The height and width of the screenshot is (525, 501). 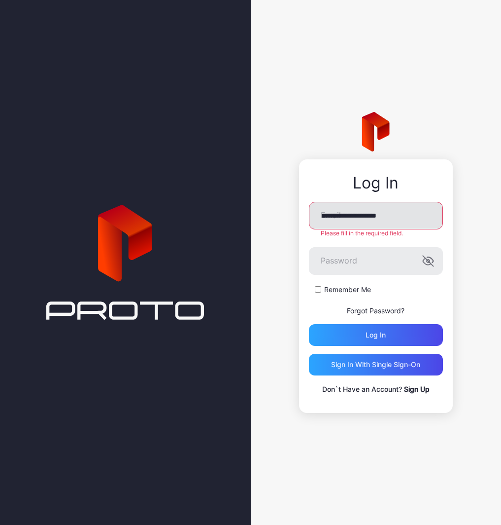 What do you see at coordinates (428, 261) in the screenshot?
I see `button: Password` at bounding box center [428, 261].